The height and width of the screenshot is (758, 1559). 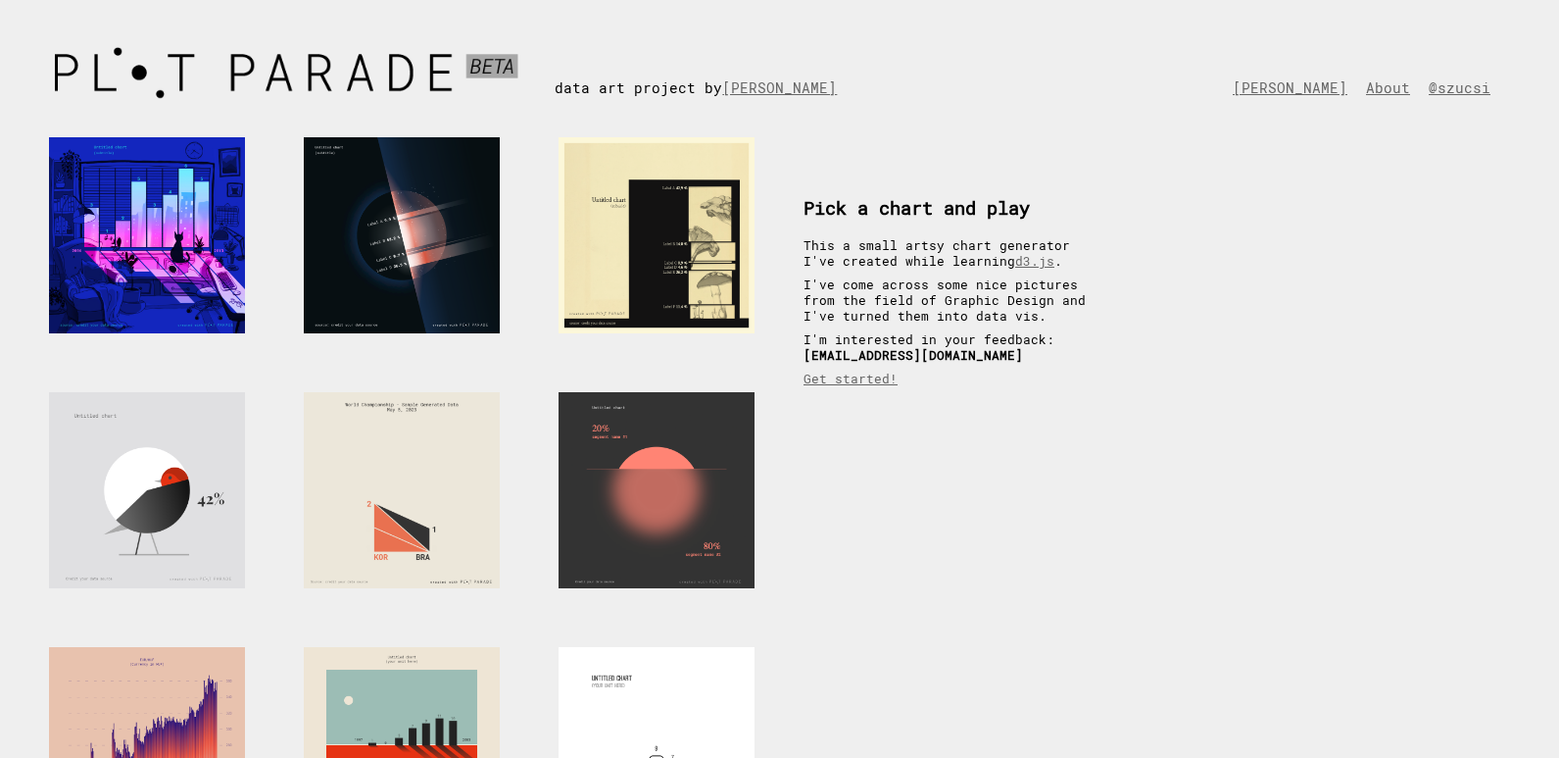 I want to click on a: d3.js, so click(x=1035, y=261).